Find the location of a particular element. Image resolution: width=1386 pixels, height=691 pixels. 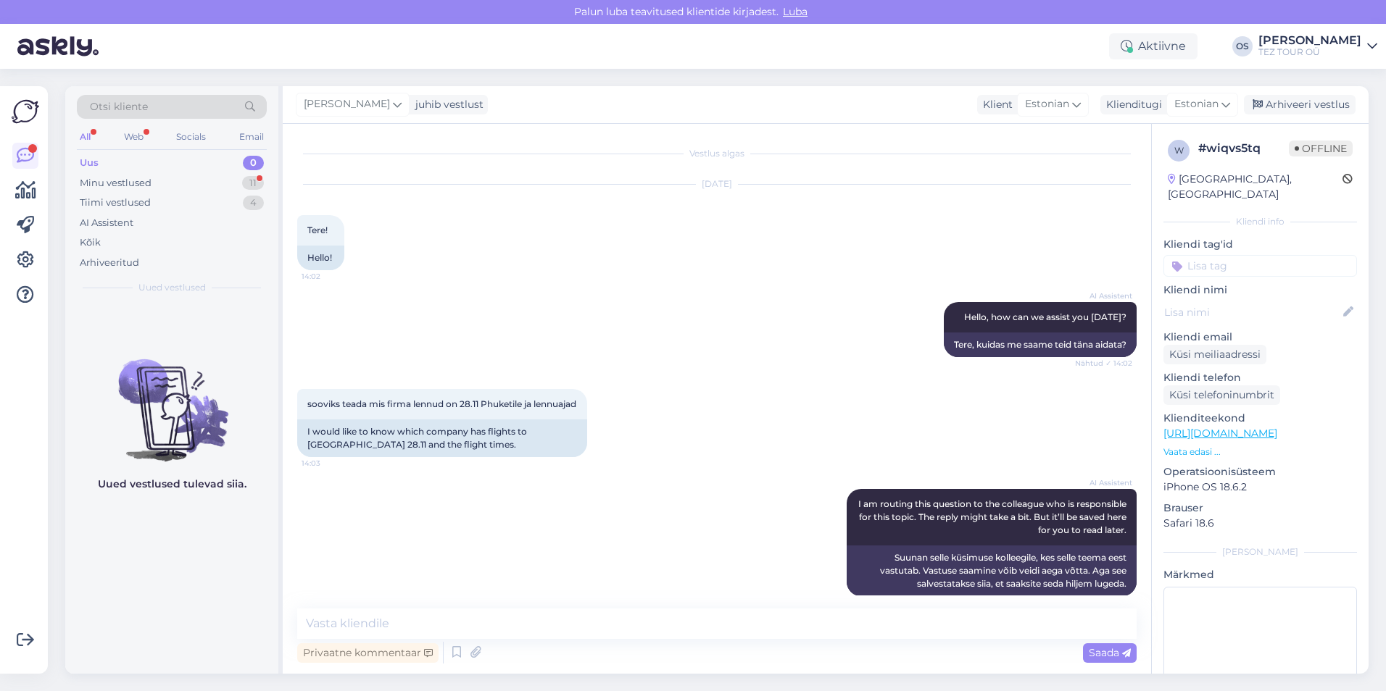

span: Nähtud ✓ 14:02 is located at coordinates (1103, 363).